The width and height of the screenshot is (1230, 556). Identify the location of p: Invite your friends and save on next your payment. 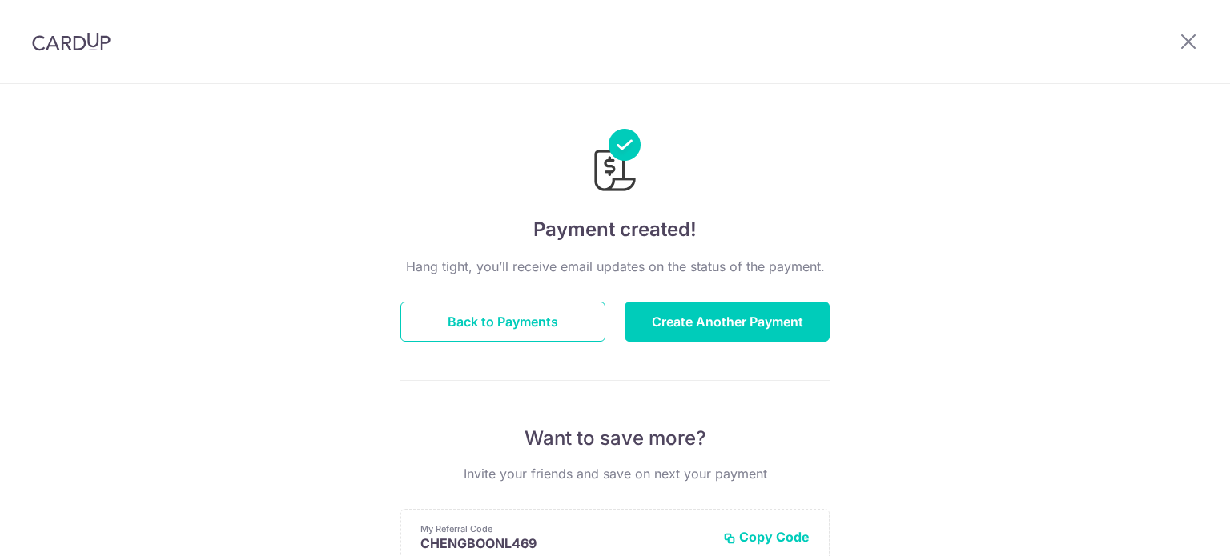
(615, 474).